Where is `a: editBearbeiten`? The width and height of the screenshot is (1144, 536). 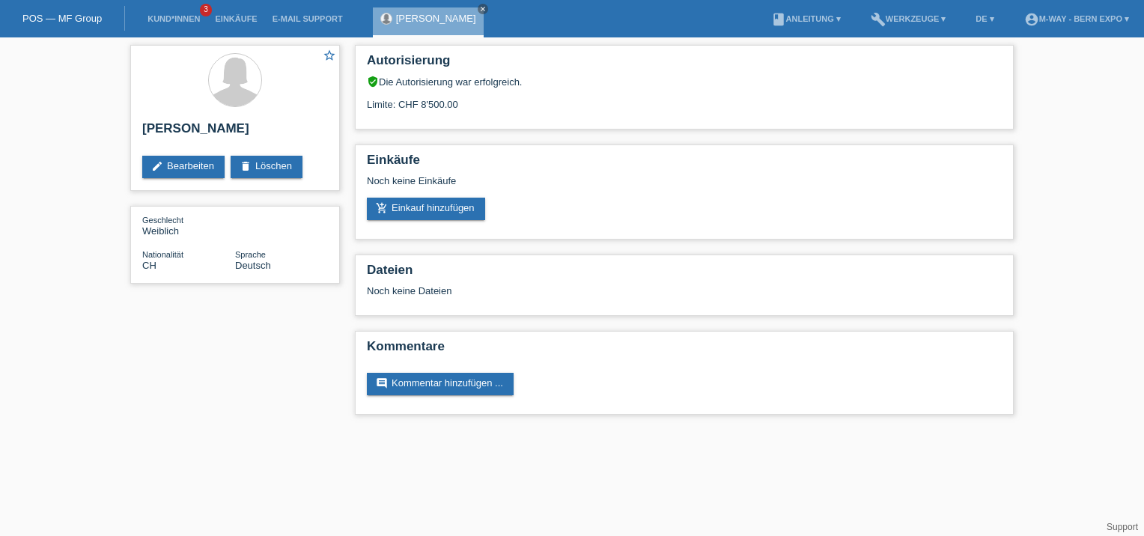 a: editBearbeiten is located at coordinates (183, 167).